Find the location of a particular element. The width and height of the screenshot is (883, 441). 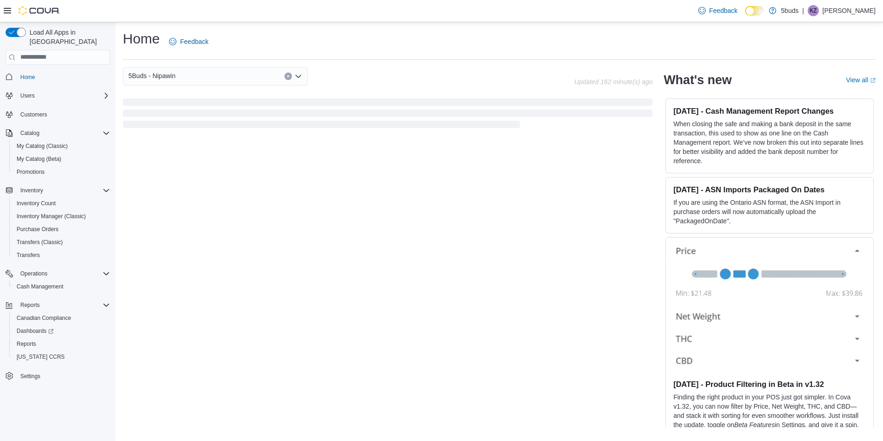

span: Users is located at coordinates (27, 96).